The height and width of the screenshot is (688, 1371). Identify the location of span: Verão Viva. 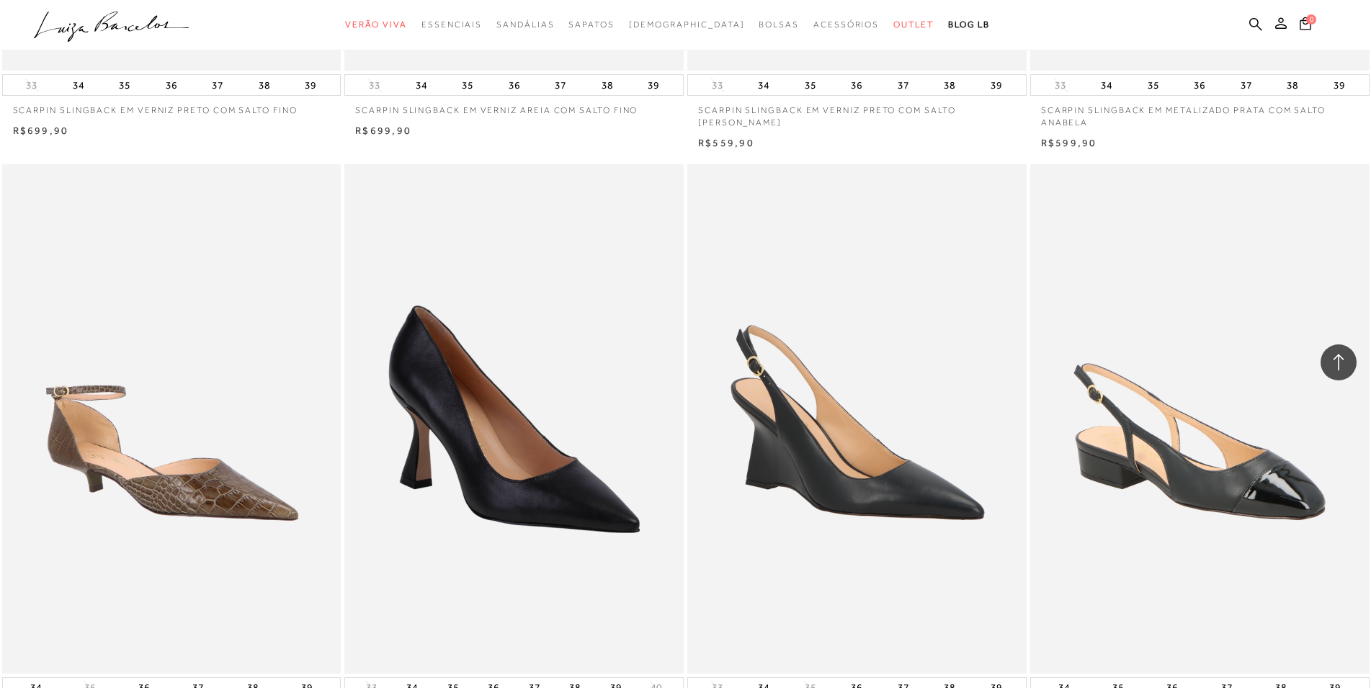
(376, 24).